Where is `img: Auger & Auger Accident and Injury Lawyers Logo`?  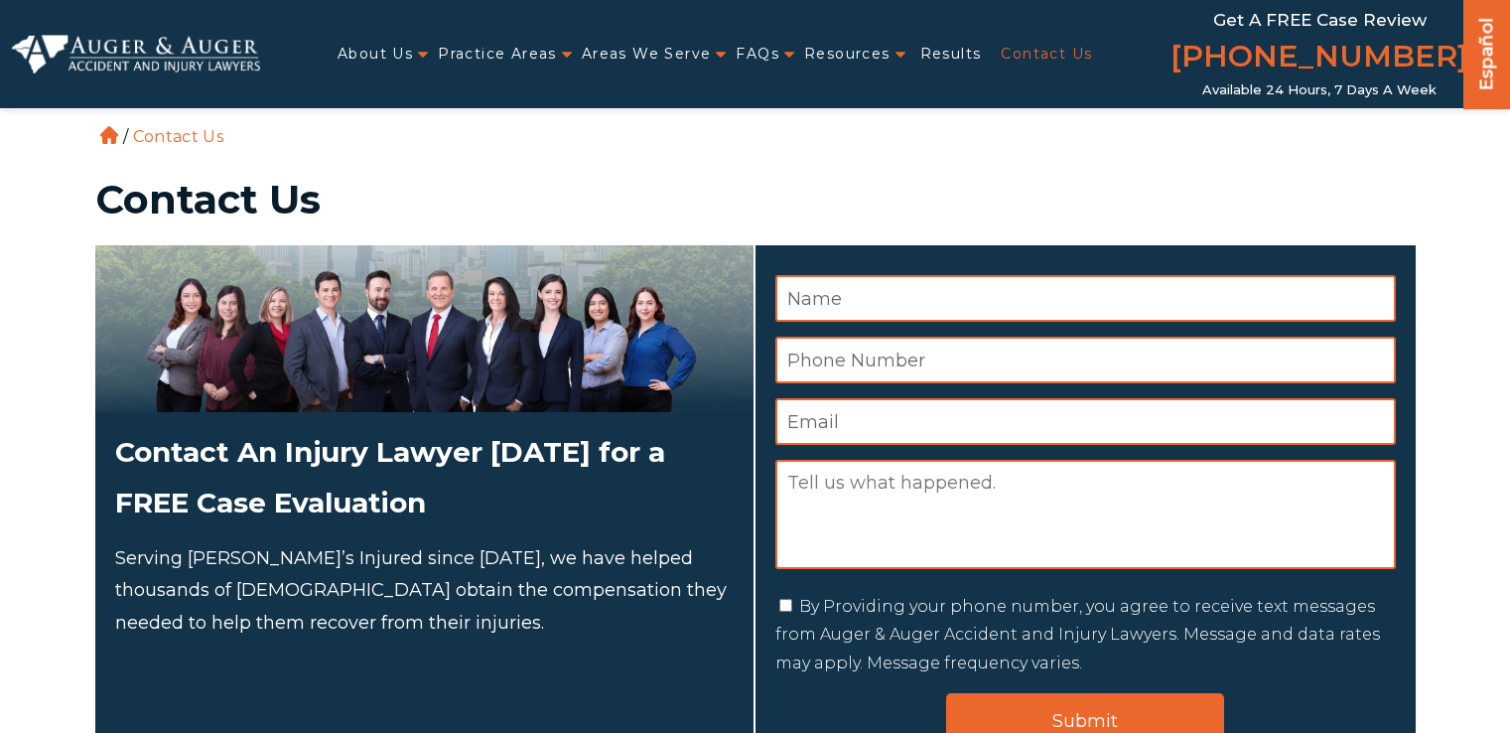 img: Auger & Auger Accident and Injury Lawyers Logo is located at coordinates (136, 54).